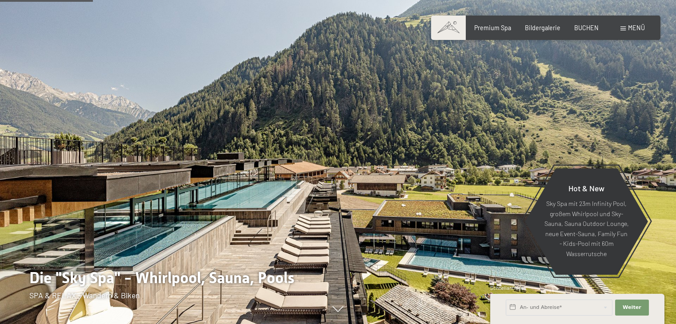  What do you see at coordinates (636, 28) in the screenshot?
I see `span: Menü` at bounding box center [636, 28].